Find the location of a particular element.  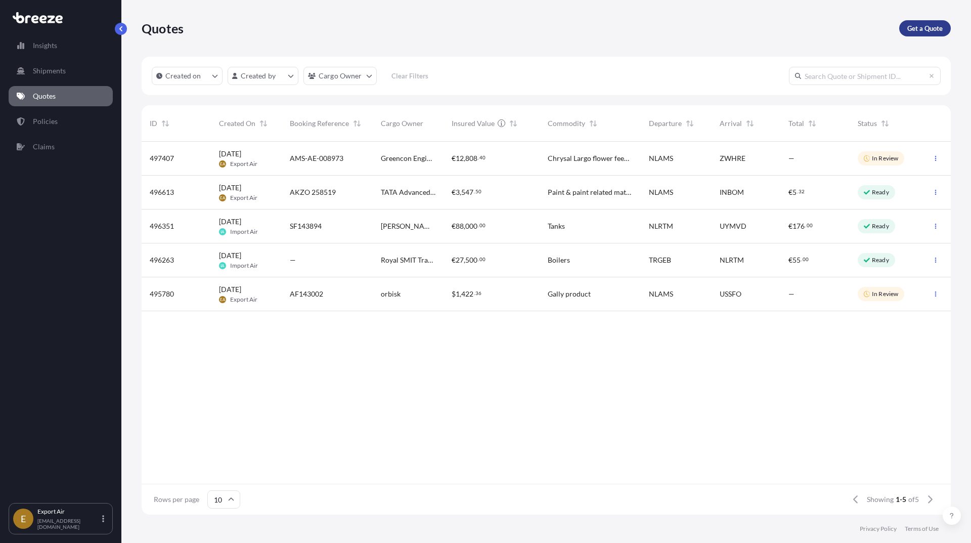

span: Tanks is located at coordinates (556, 226).